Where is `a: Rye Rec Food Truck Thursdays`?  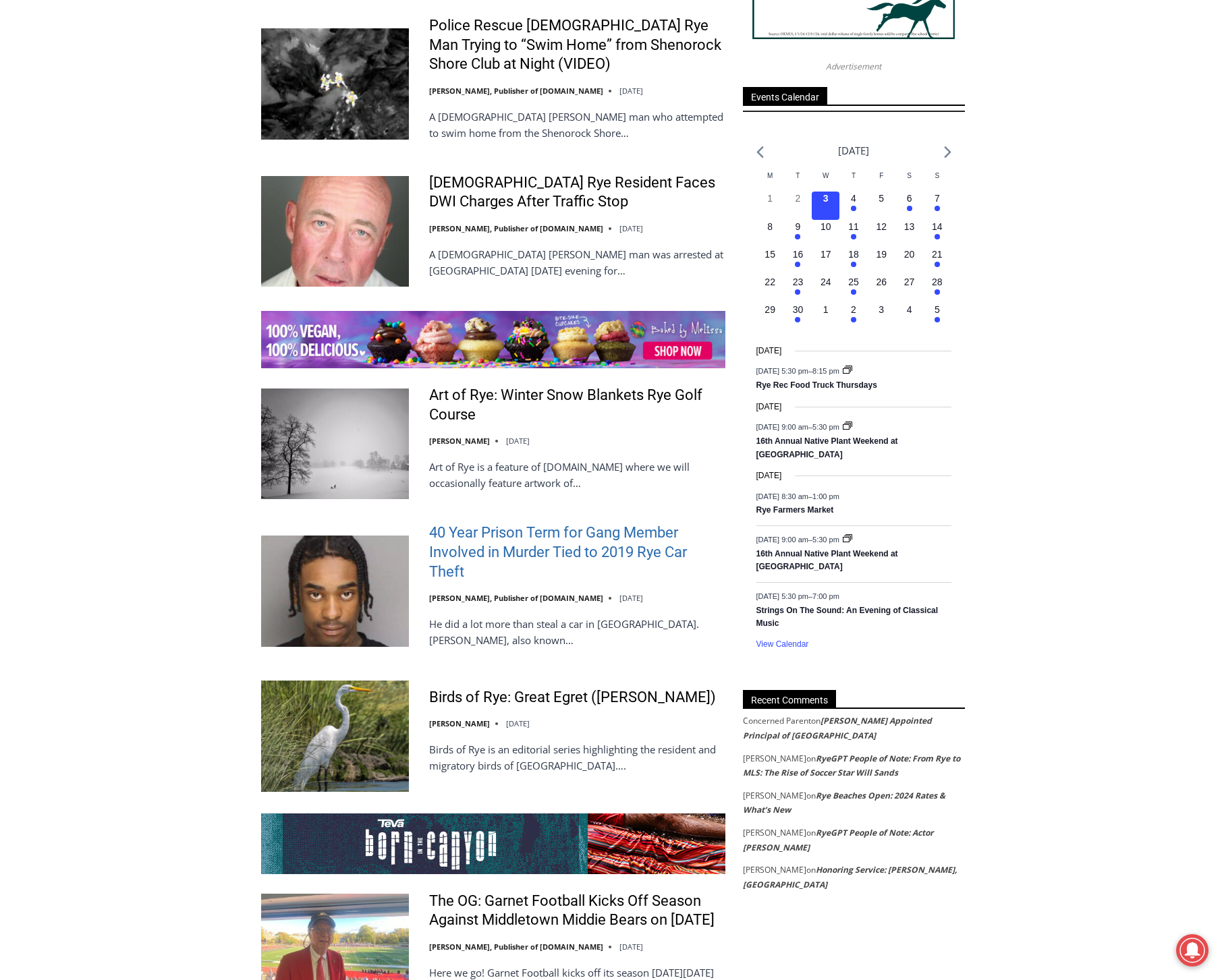 a: Rye Rec Food Truck Thursdays is located at coordinates (817, 386).